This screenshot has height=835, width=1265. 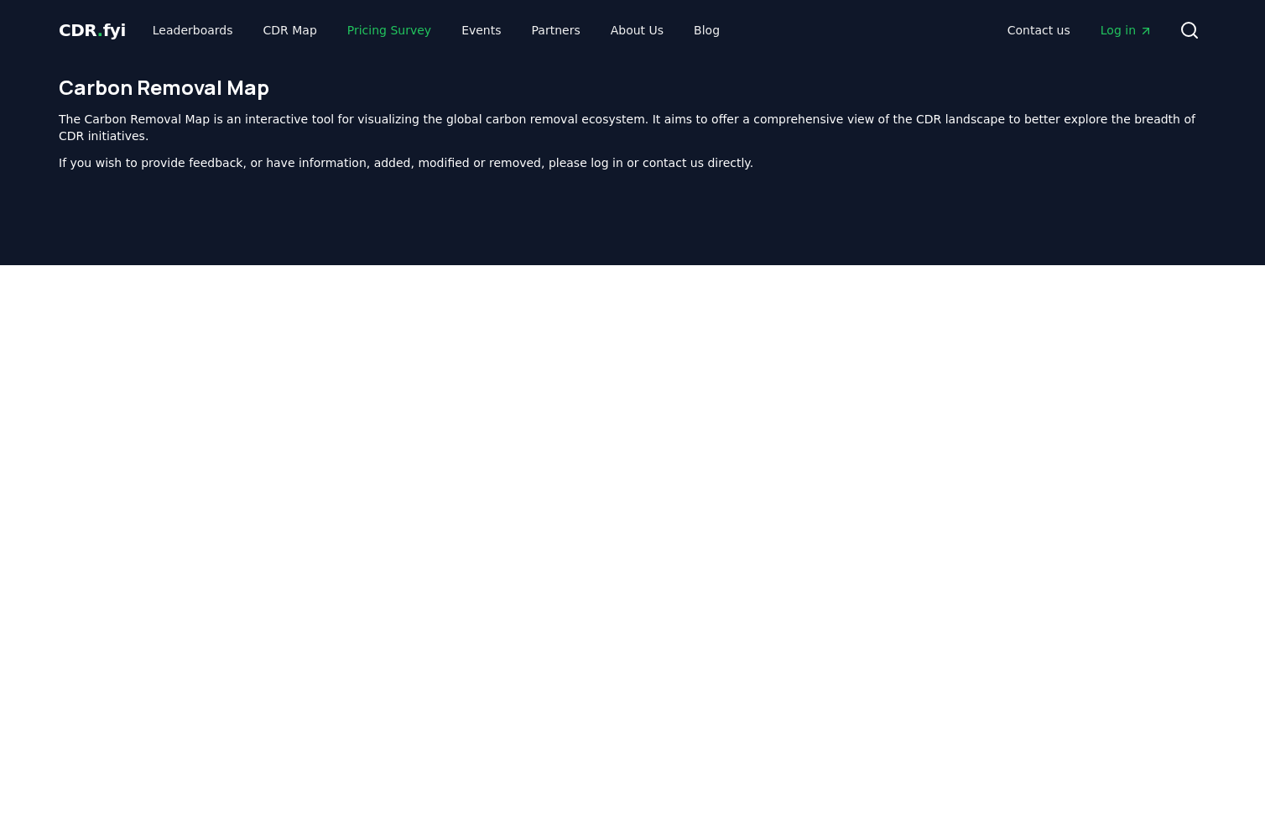 What do you see at coordinates (92, 30) in the screenshot?
I see `a: CDR.fyi` at bounding box center [92, 30].